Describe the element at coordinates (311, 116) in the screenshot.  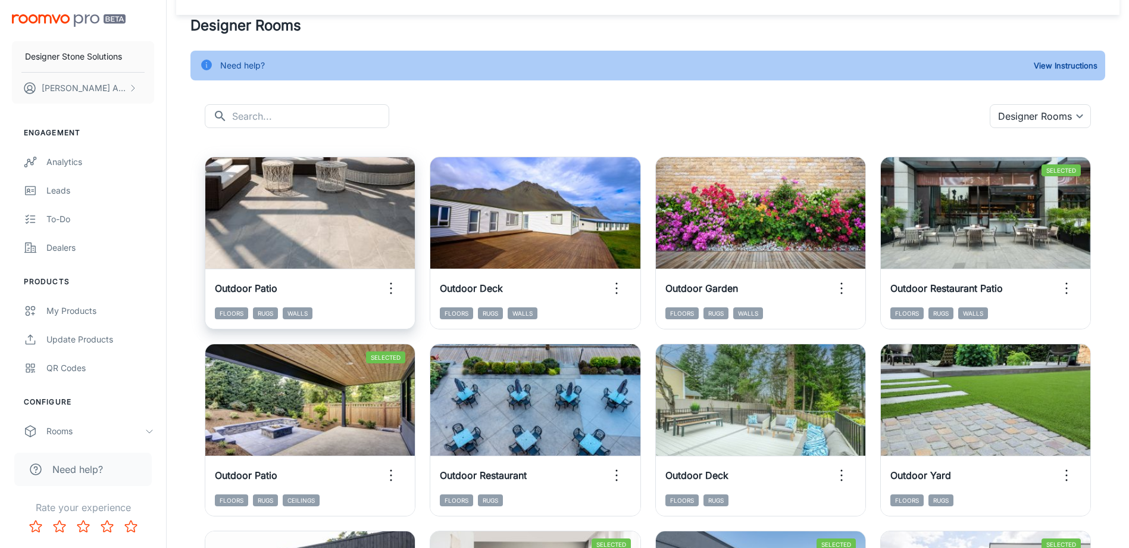
I see `input: Search...` at that location.